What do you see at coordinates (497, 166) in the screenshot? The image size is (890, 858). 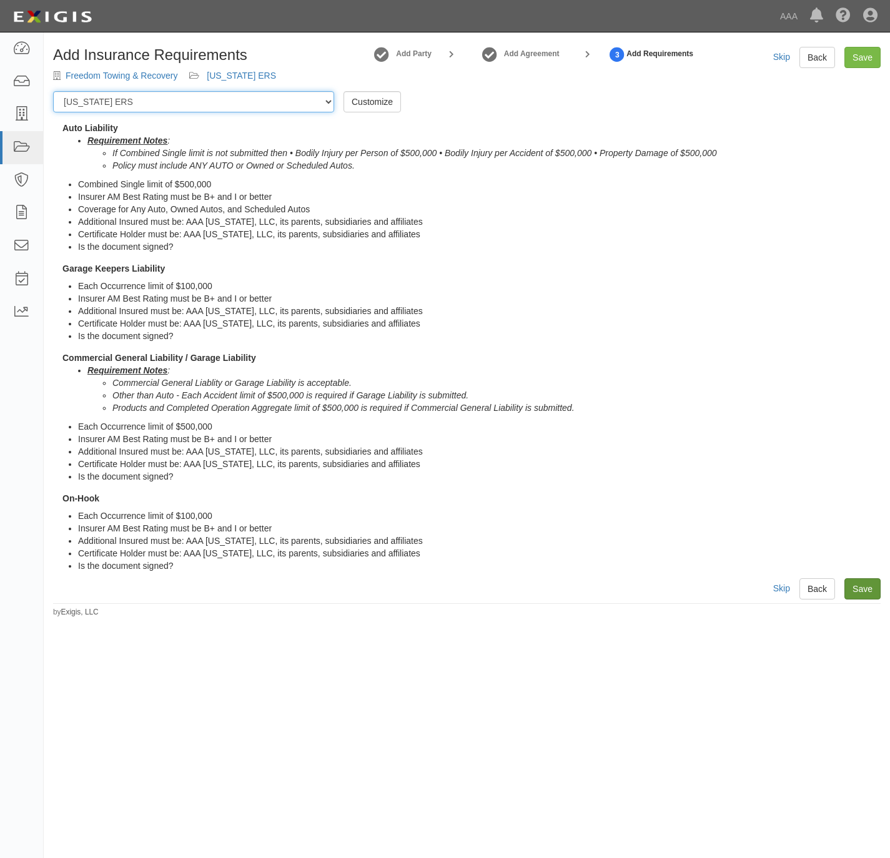 I see `li: Policy must include ANY AUTO or Owned or Scheduled Autos.` at bounding box center [497, 166].